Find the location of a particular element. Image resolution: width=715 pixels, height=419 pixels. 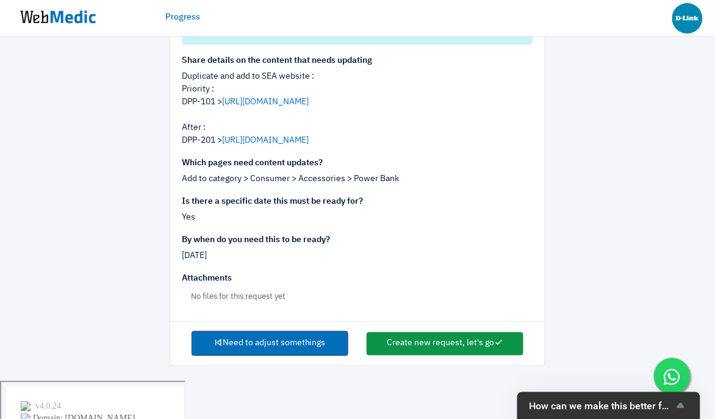

div: Duplicate and add to SEA website : Priority : DPP-101 > After : DPP-201 > is located at coordinates (357, 109).